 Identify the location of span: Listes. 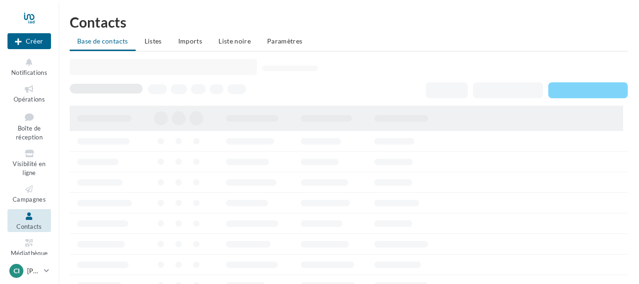
(153, 41).